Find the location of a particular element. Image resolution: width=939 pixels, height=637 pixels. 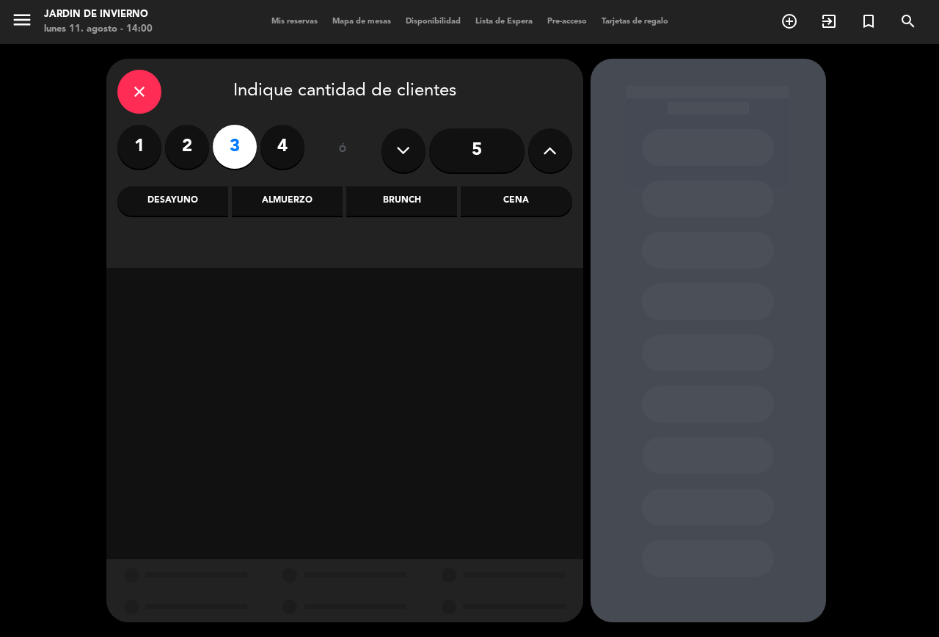

label: 1 is located at coordinates (139, 147).